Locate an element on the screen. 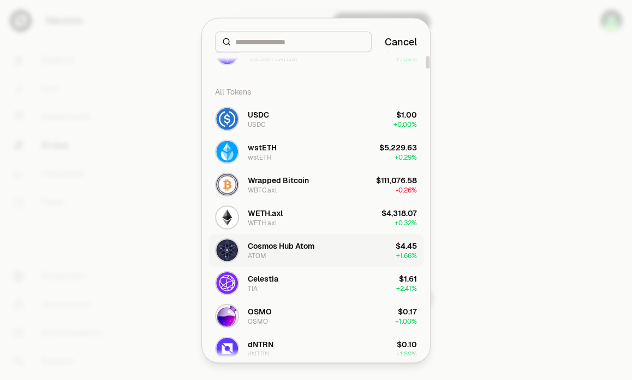 The image size is (632, 380). img: dATOM Logo is located at coordinates (227, 53).